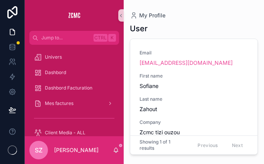  What do you see at coordinates (193, 122) in the screenshot?
I see `span: Company` at bounding box center [193, 122].